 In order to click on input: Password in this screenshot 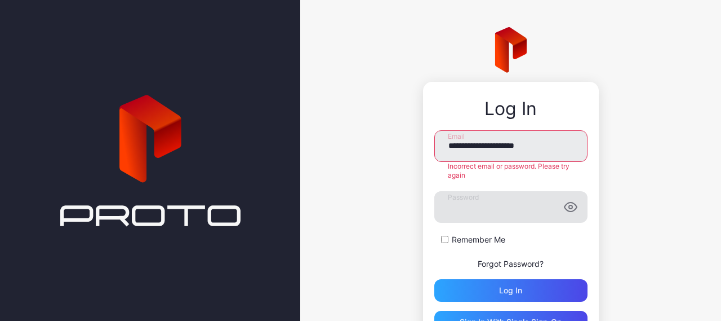, I will do `click(511, 207)`.